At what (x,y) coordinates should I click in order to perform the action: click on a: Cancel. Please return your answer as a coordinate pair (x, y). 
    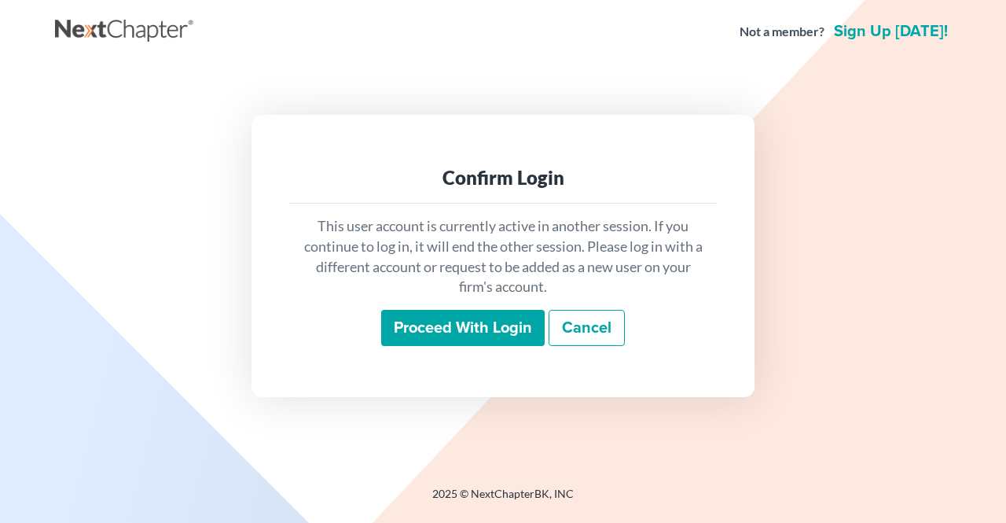
    Looking at the image, I should click on (586, 328).